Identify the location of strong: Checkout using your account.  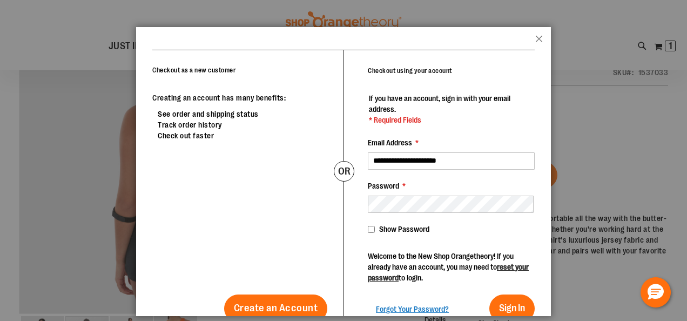
(410, 71).